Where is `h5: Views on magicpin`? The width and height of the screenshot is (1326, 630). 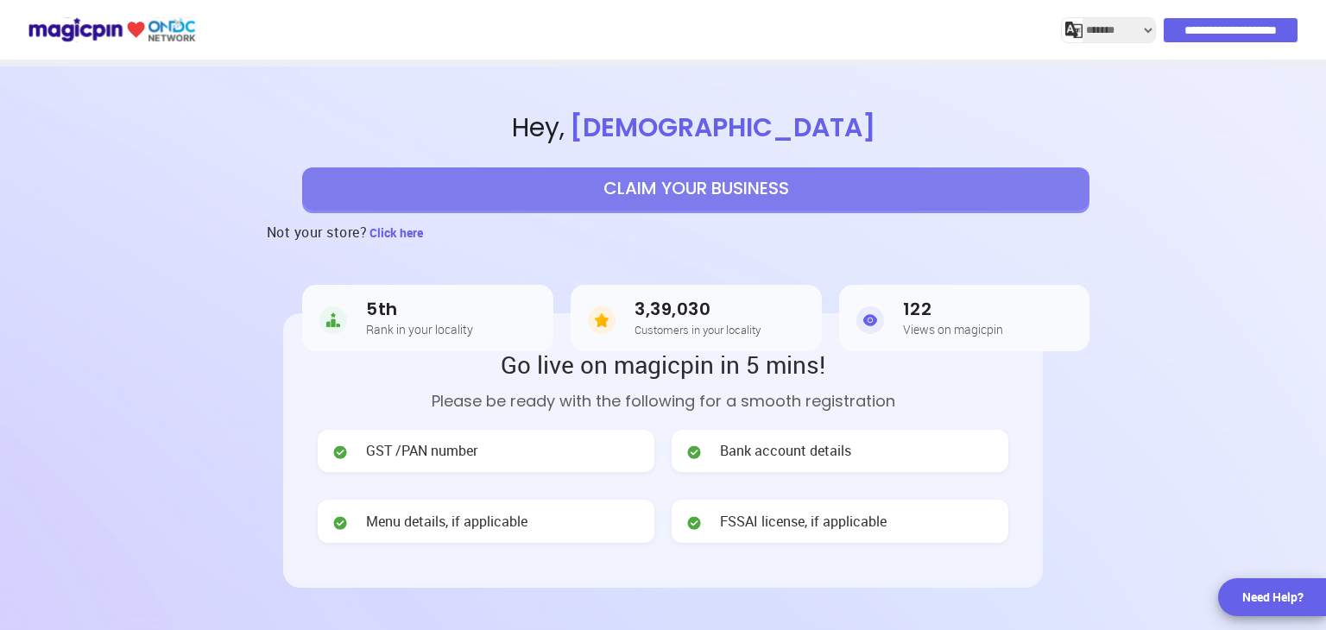
h5: Views on magicpin is located at coordinates (953, 329).